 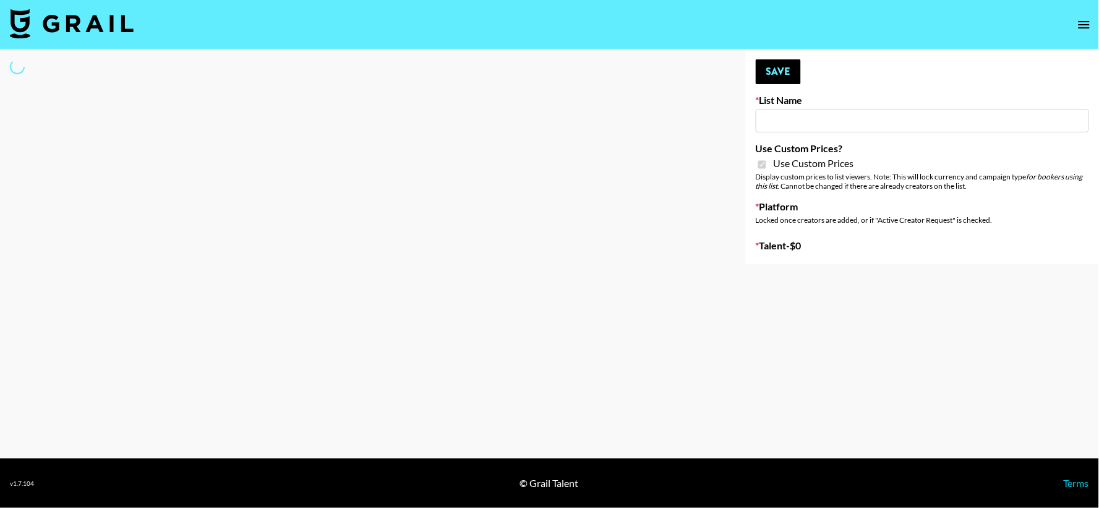 What do you see at coordinates (778, 72) in the screenshot?
I see `button: Save` at bounding box center [778, 72].